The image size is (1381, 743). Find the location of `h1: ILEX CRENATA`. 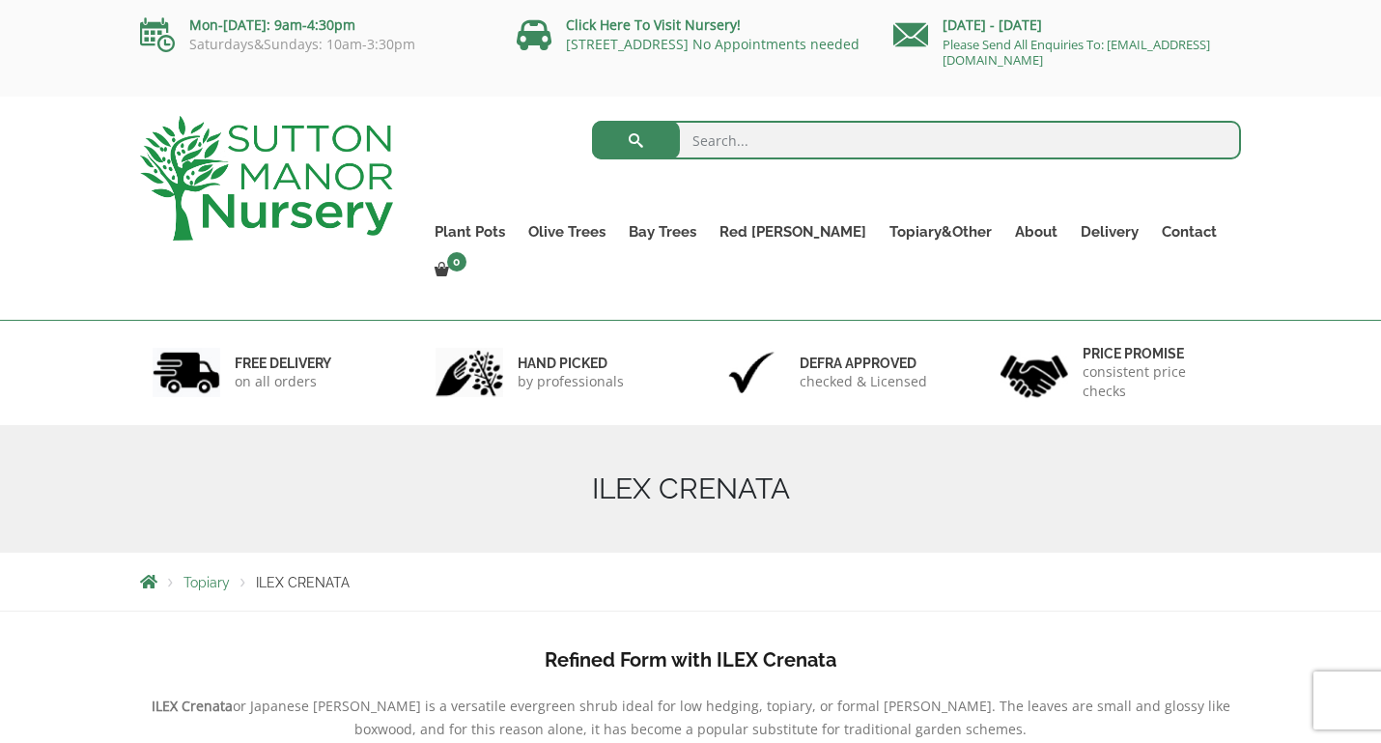

h1: ILEX CRENATA is located at coordinates (691, 489).